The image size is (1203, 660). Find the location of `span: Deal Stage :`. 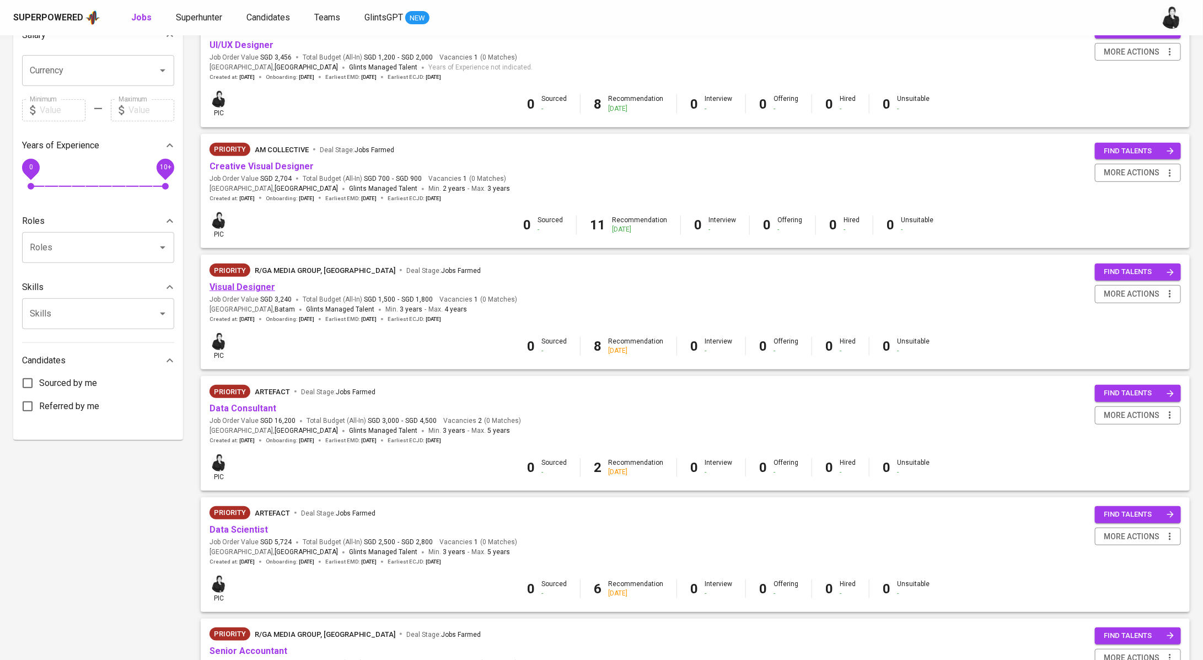

span: Deal Stage : is located at coordinates (357, 150).